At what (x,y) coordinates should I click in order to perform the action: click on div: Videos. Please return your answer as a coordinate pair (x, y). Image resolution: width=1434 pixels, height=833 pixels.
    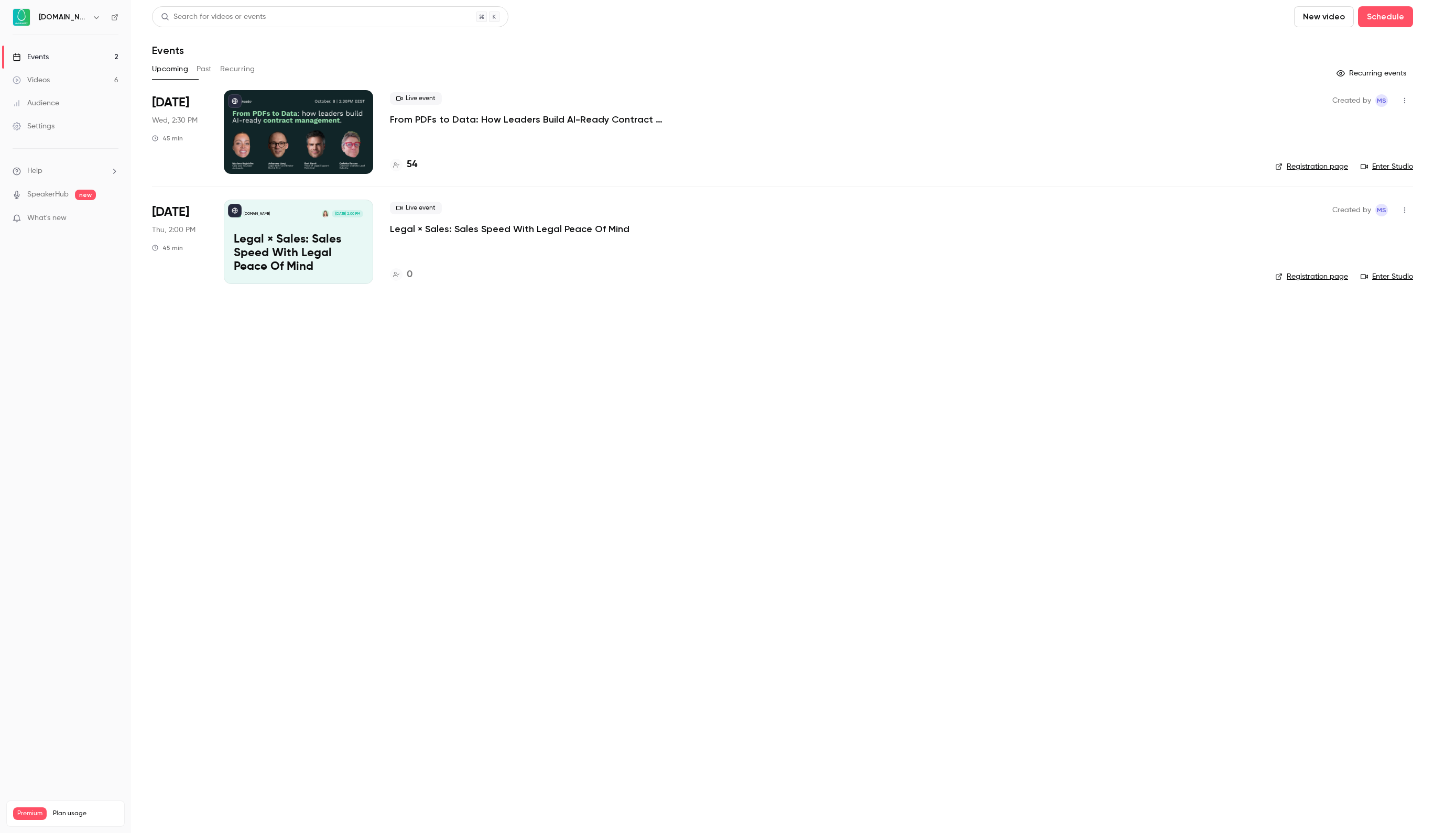
    Looking at the image, I should click on (31, 80).